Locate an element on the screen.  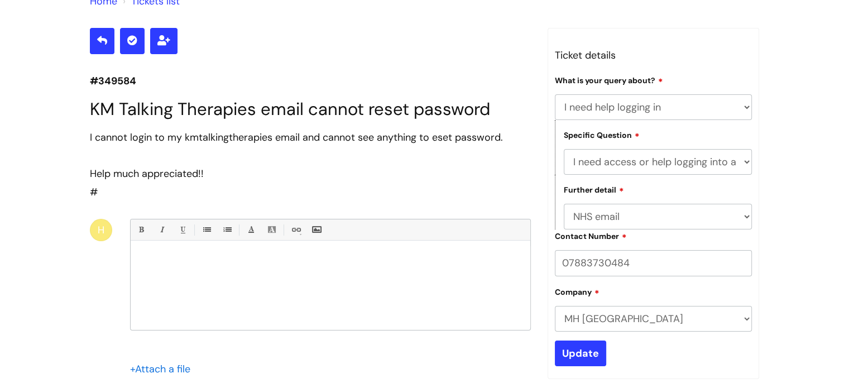
div: I cannot login to my kmtalkingtherapies email and cannot see anything to eset password. is located at coordinates (311, 137).